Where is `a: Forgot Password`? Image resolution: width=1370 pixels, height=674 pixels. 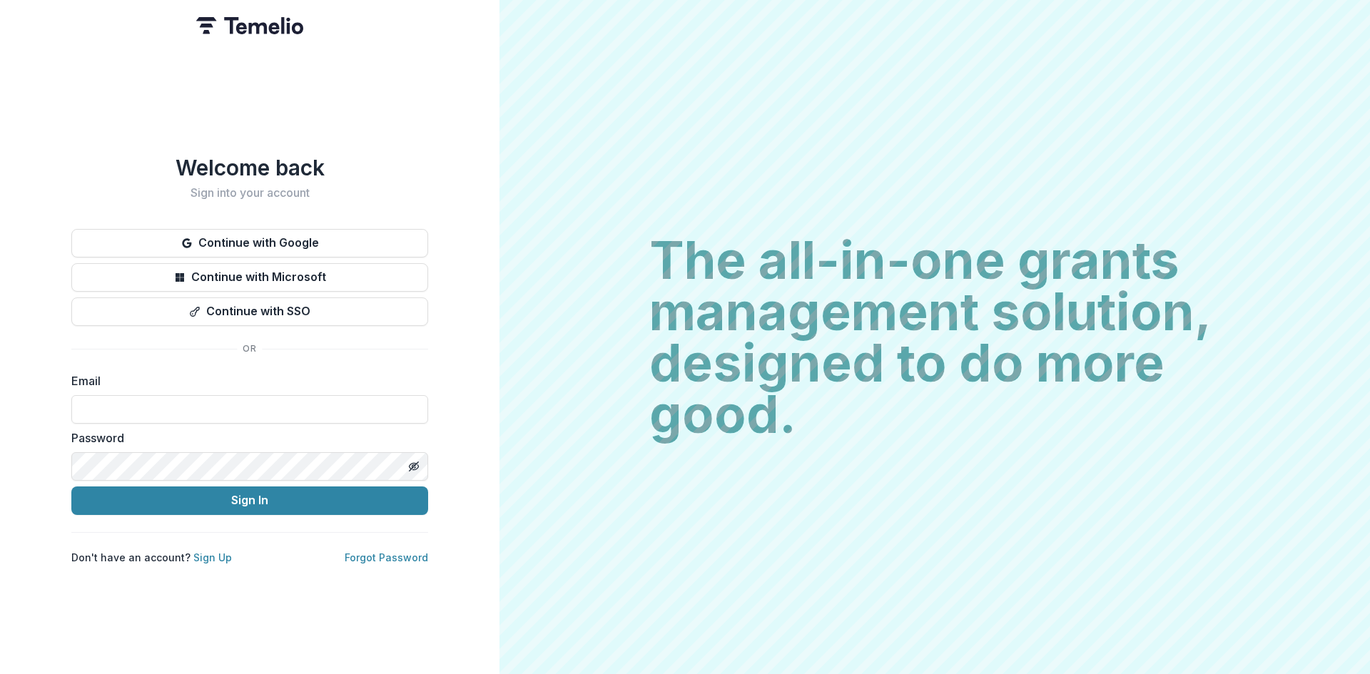 a: Forgot Password is located at coordinates (386, 557).